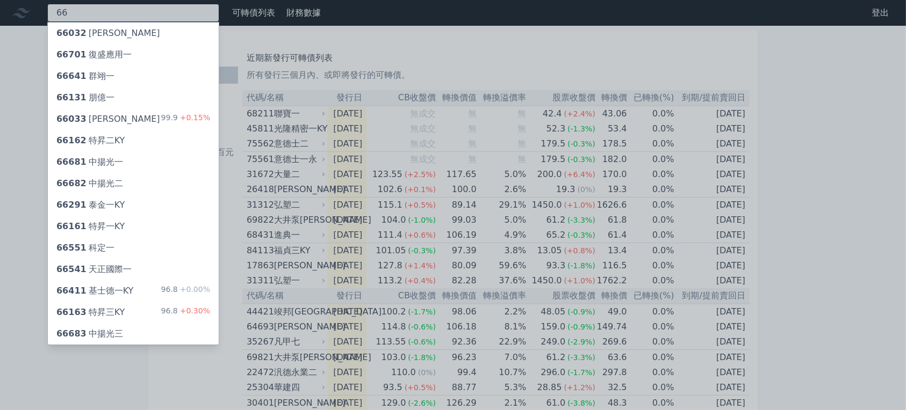 The image size is (906, 410). Describe the element at coordinates (85, 98) in the screenshot. I see `div: 朋億一` at that location.